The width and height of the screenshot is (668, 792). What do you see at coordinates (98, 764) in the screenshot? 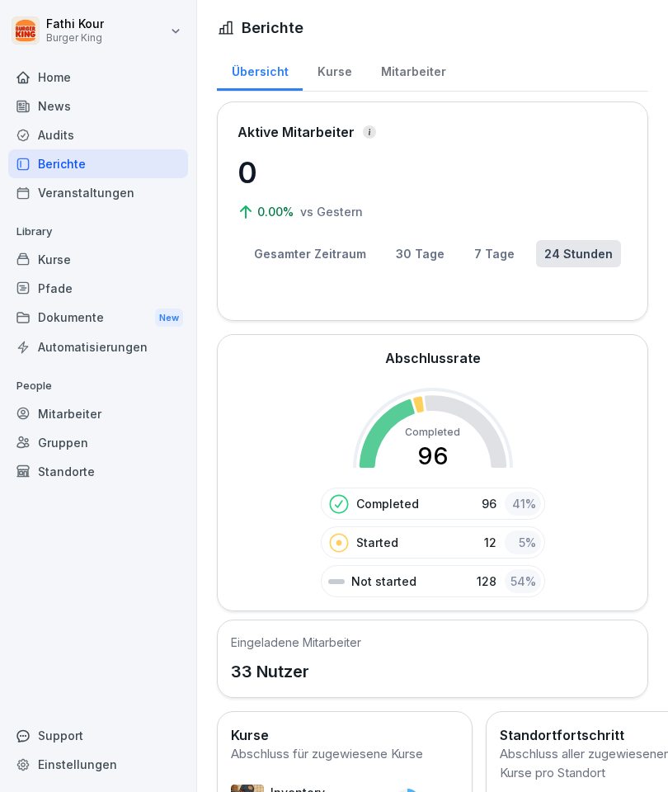
I see `div: Einstellungen` at bounding box center [98, 764].